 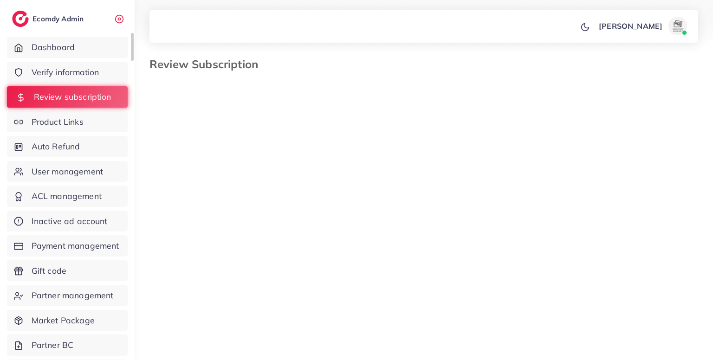 What do you see at coordinates (67, 321) in the screenshot?
I see `a: Market Package` at bounding box center [67, 321].